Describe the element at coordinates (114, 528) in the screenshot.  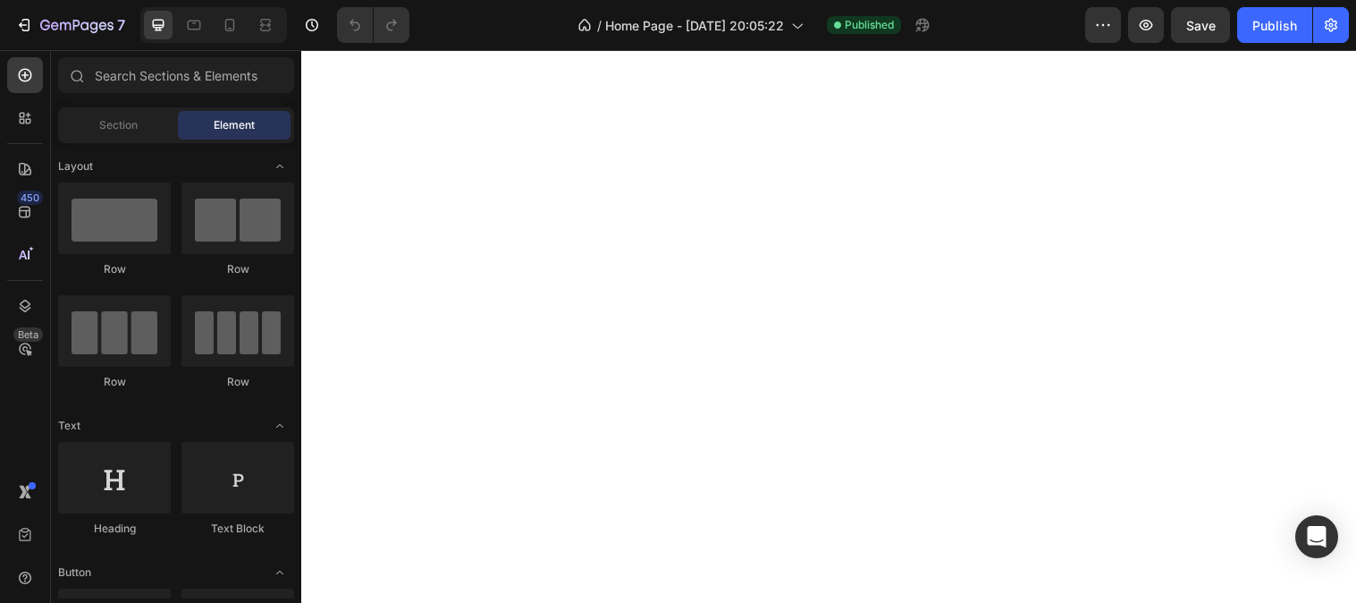
I see `div: Heading` at that location.